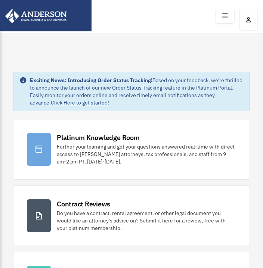 This screenshot has width=263, height=268. I want to click on div: Further your learning and get your questions answered real-time with direct access to [PERSON_NAM..., so click(146, 154).